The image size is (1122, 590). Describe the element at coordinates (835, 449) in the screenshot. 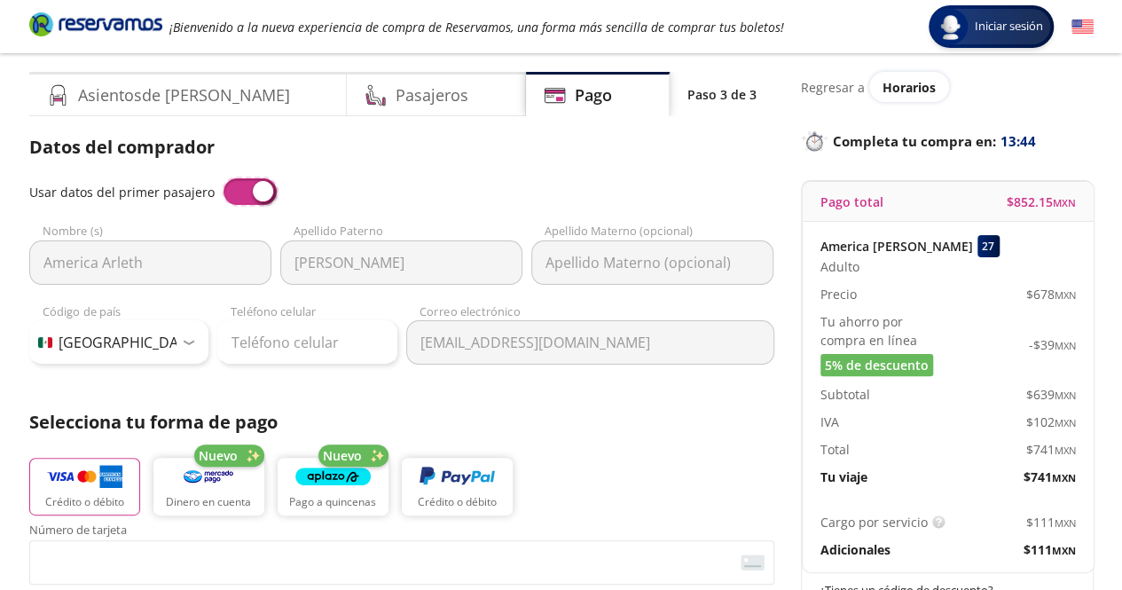

I see `p: Total` at that location.